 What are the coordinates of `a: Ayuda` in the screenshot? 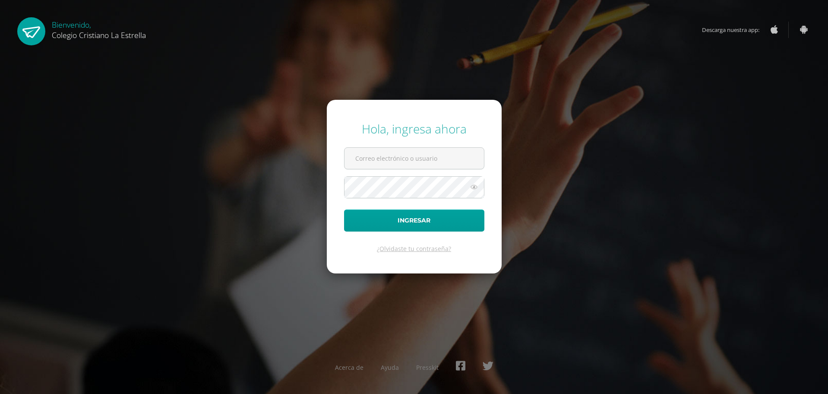 It's located at (390, 367).